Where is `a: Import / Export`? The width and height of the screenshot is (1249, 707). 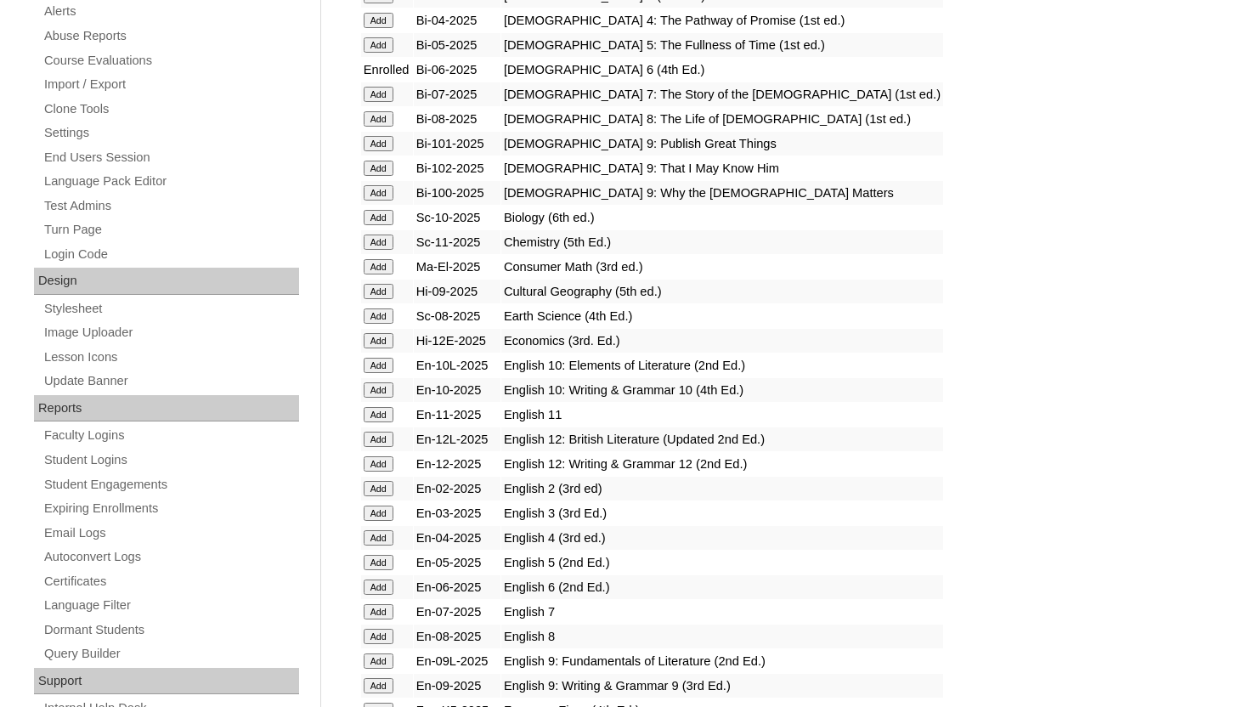 a: Import / Export is located at coordinates (171, 84).